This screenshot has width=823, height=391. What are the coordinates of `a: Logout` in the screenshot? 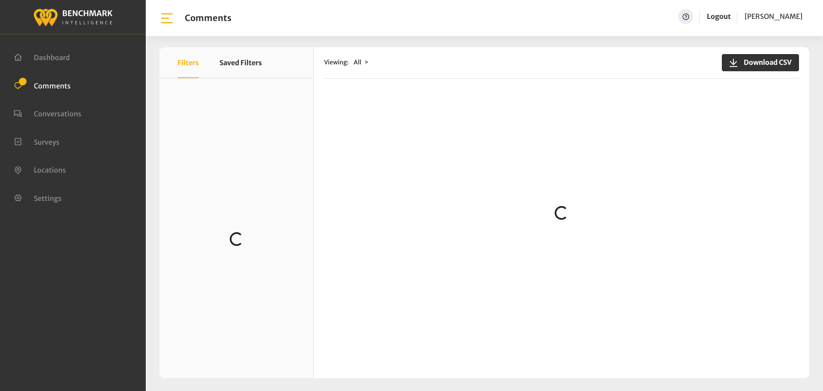 It's located at (719, 16).